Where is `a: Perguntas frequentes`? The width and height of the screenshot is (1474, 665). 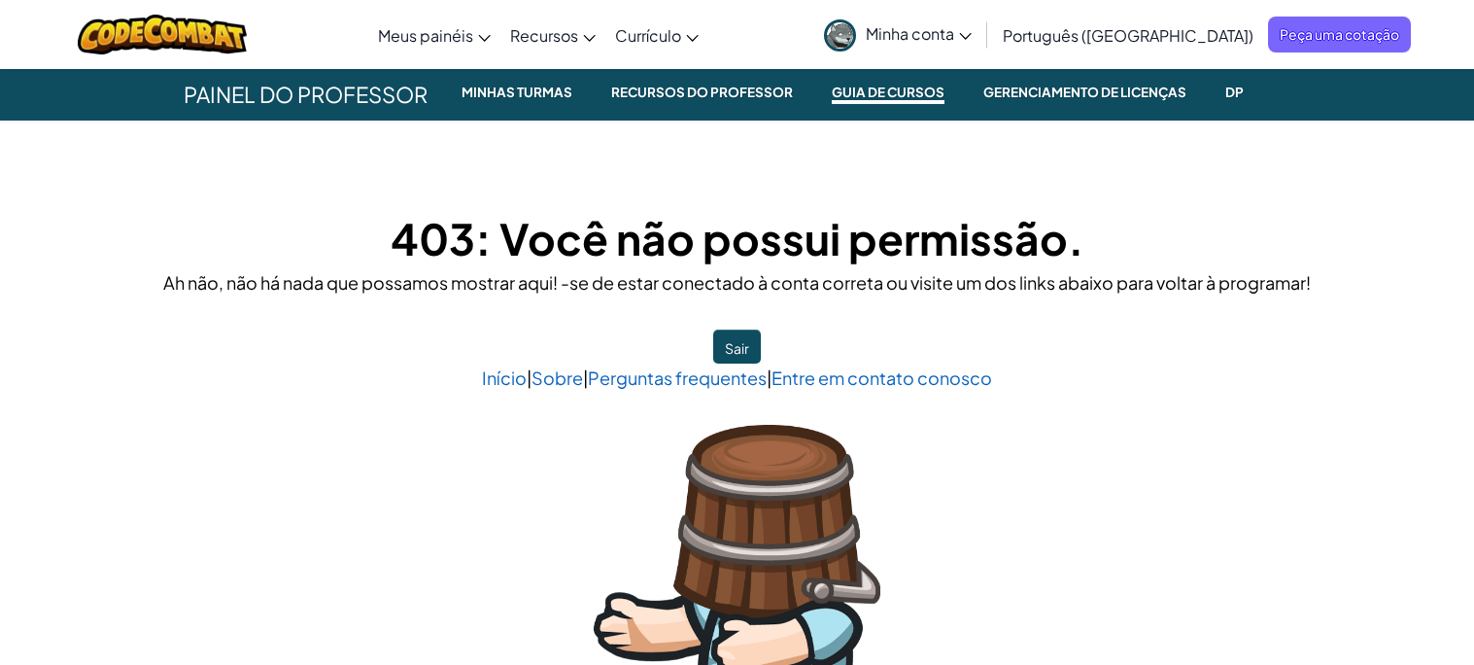 a: Perguntas frequentes is located at coordinates (677, 377).